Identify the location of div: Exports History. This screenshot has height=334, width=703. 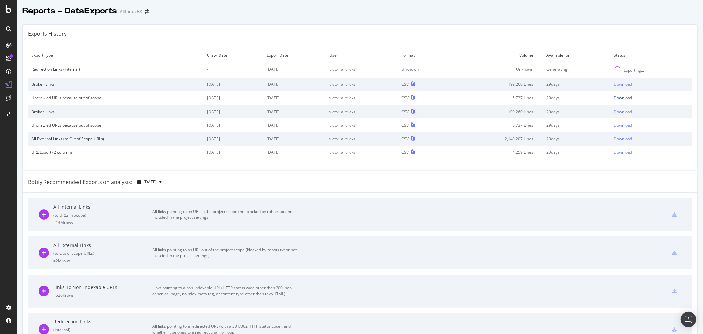
(47, 34).